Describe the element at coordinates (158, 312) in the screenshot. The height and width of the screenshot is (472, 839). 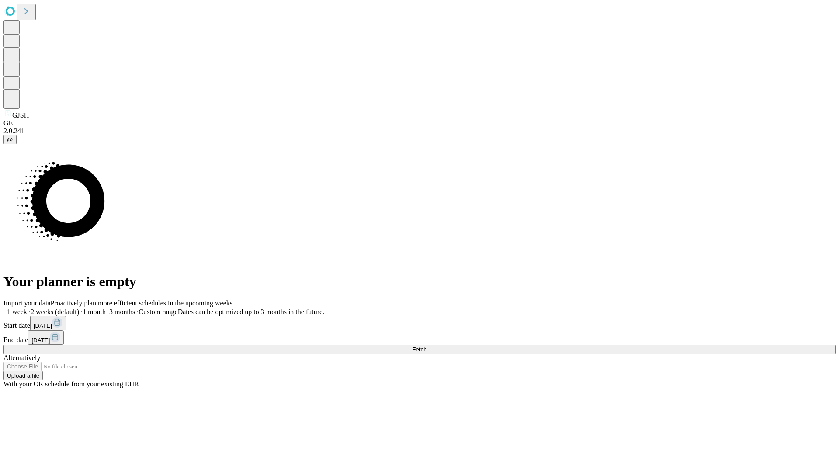
I see `span: Custom range` at that location.